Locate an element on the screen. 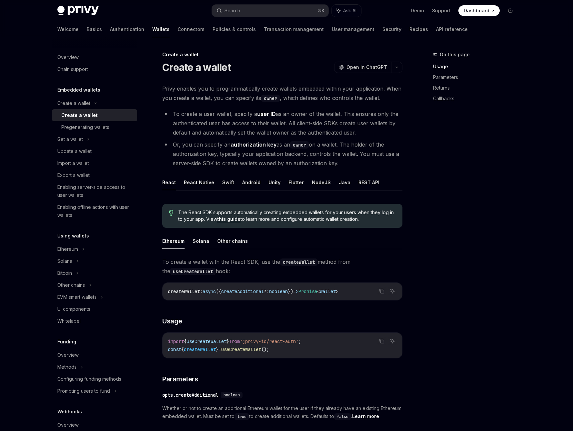 The height and width of the screenshot is (431, 573). code: true is located at coordinates (242, 417).